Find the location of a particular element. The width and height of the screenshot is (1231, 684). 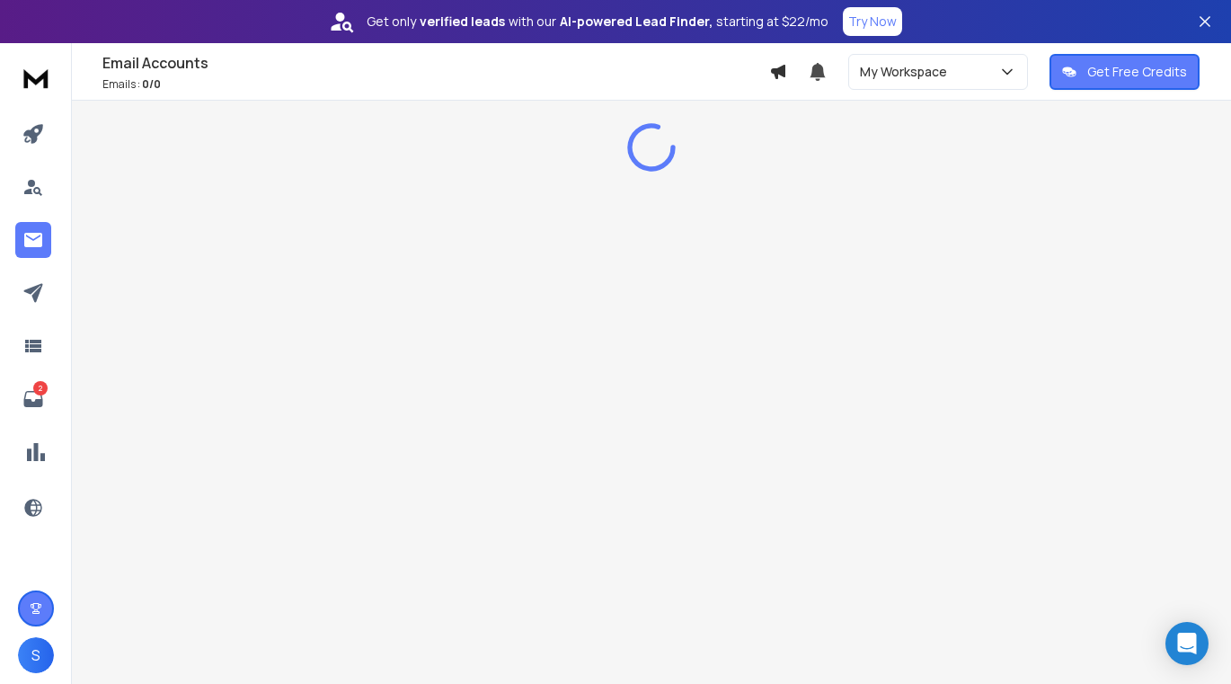

p: 2 is located at coordinates (40, 388).